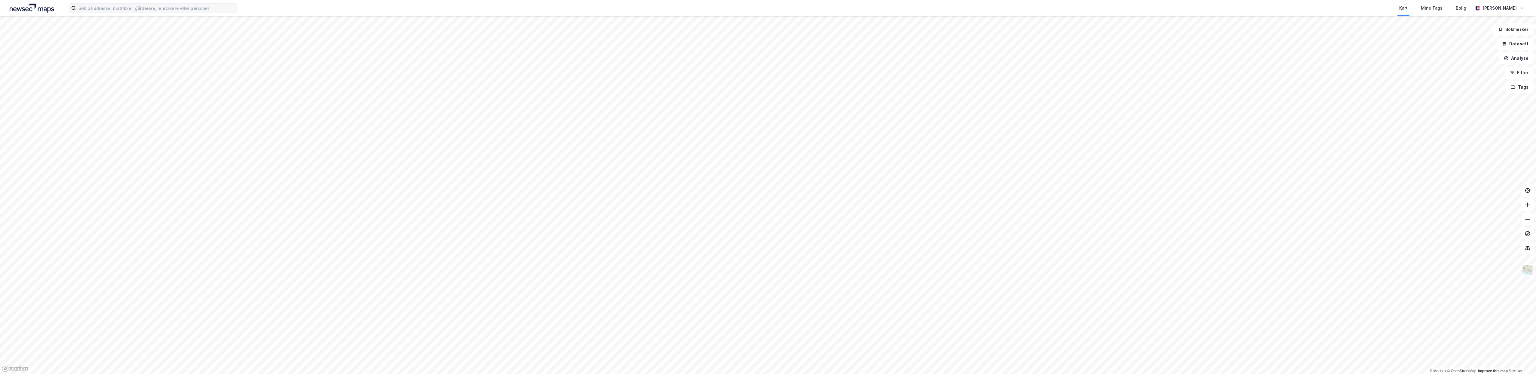 The height and width of the screenshot is (374, 1536). I want to click on button: Datasett, so click(1515, 44).